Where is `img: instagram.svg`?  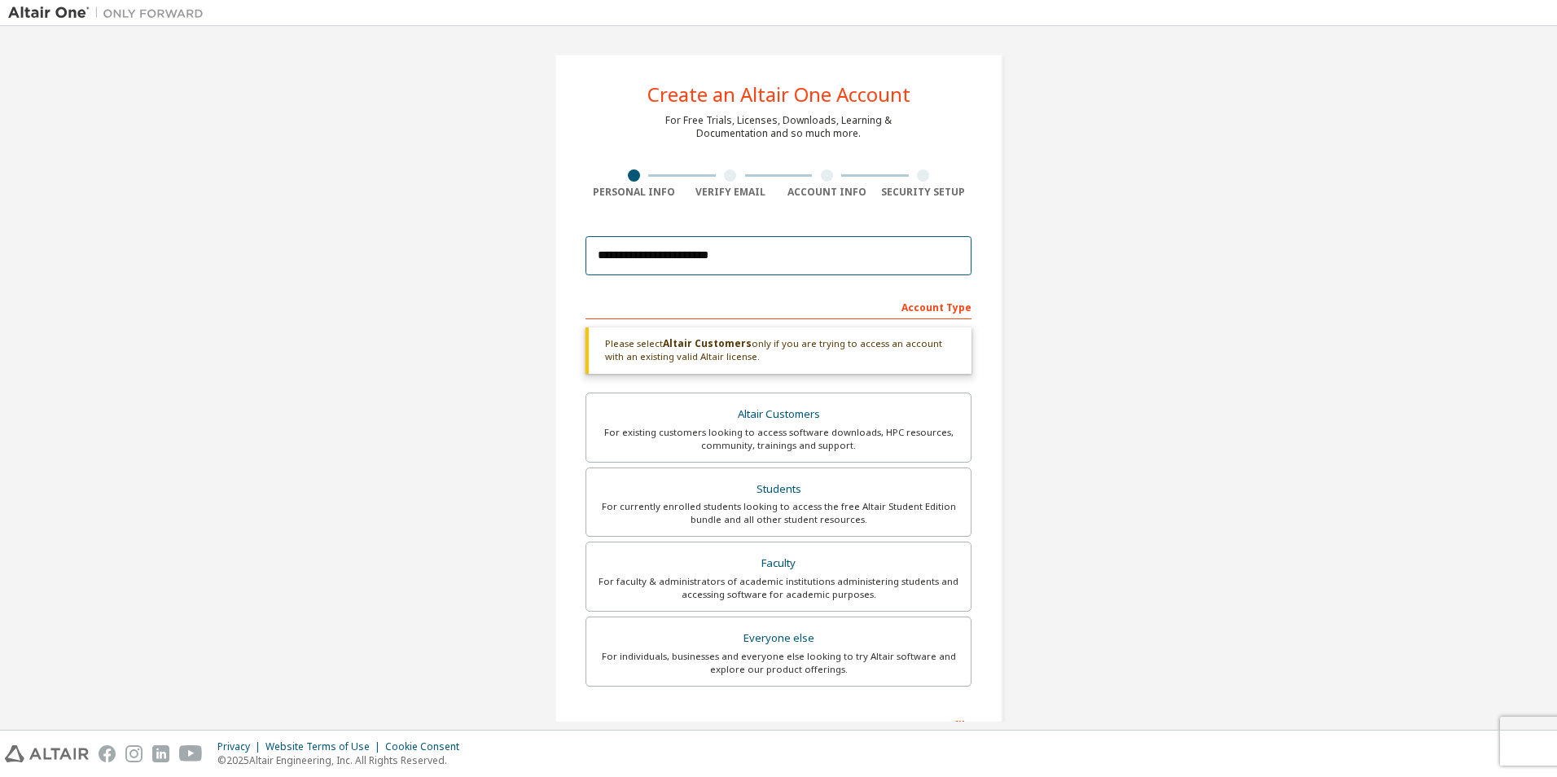
img: instagram.svg is located at coordinates (134, 753).